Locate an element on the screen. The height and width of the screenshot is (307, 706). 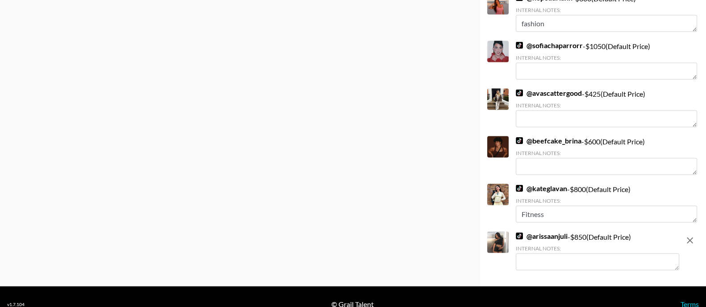
button: remove is located at coordinates (690, 241).